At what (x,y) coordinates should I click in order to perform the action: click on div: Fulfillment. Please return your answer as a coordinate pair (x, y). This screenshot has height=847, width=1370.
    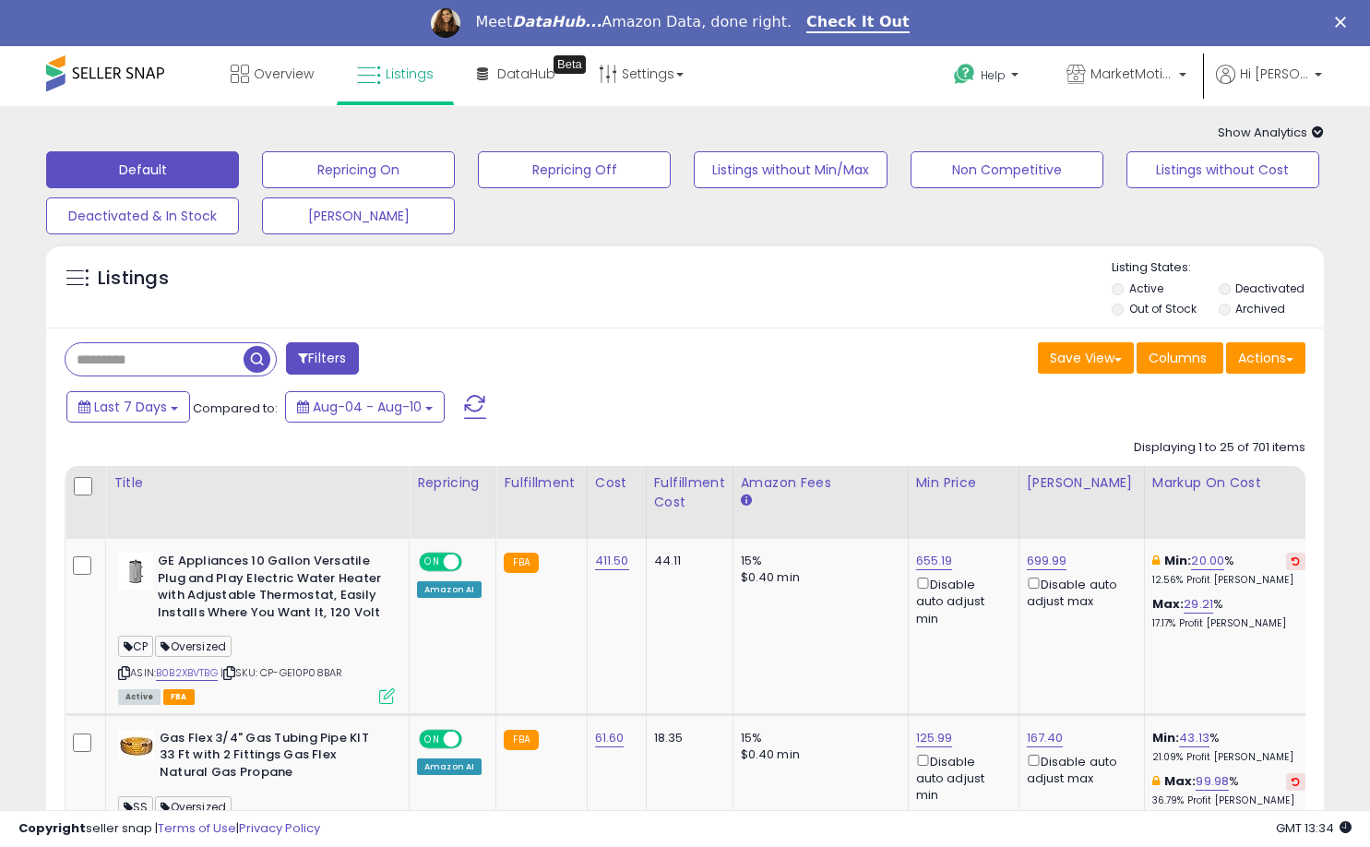
    Looking at the image, I should click on (541, 482).